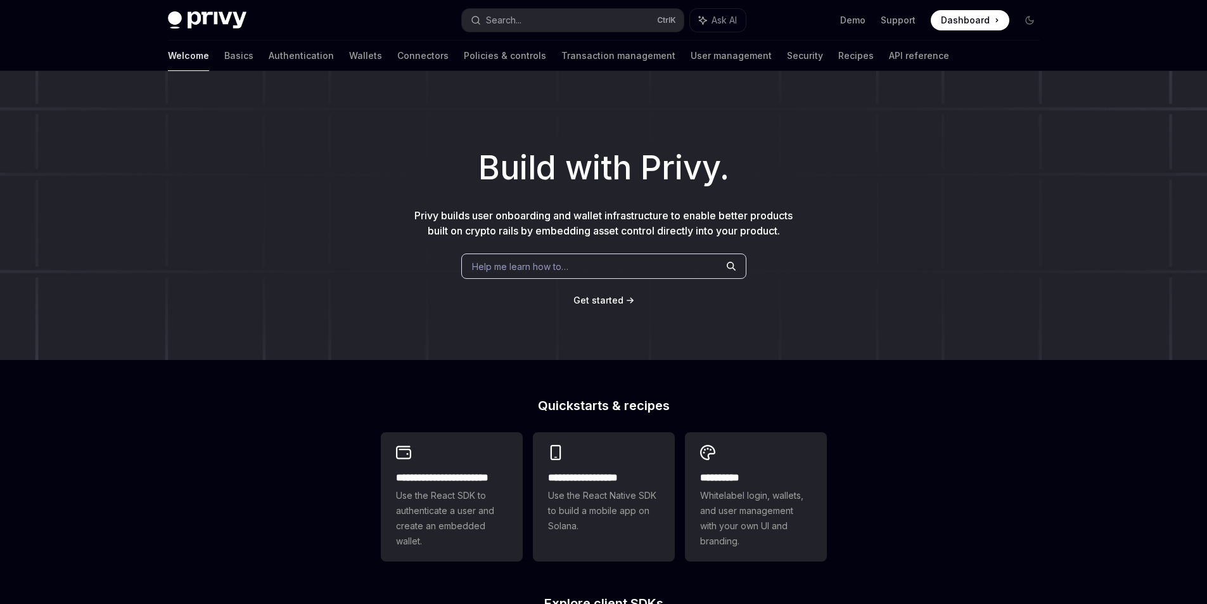 The height and width of the screenshot is (604, 1207). Describe the element at coordinates (724, 20) in the screenshot. I see `span: Ask AI` at that location.